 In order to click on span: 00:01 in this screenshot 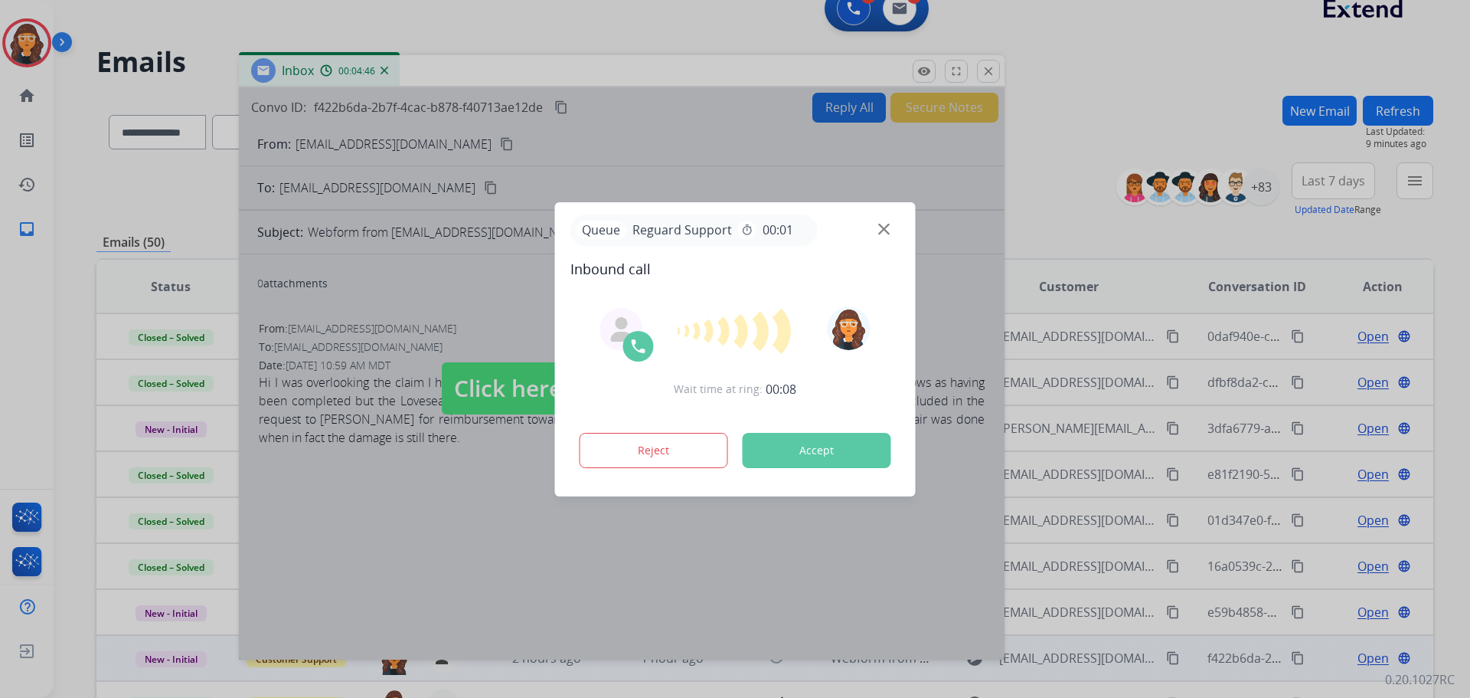, I will do `click(778, 230)`.